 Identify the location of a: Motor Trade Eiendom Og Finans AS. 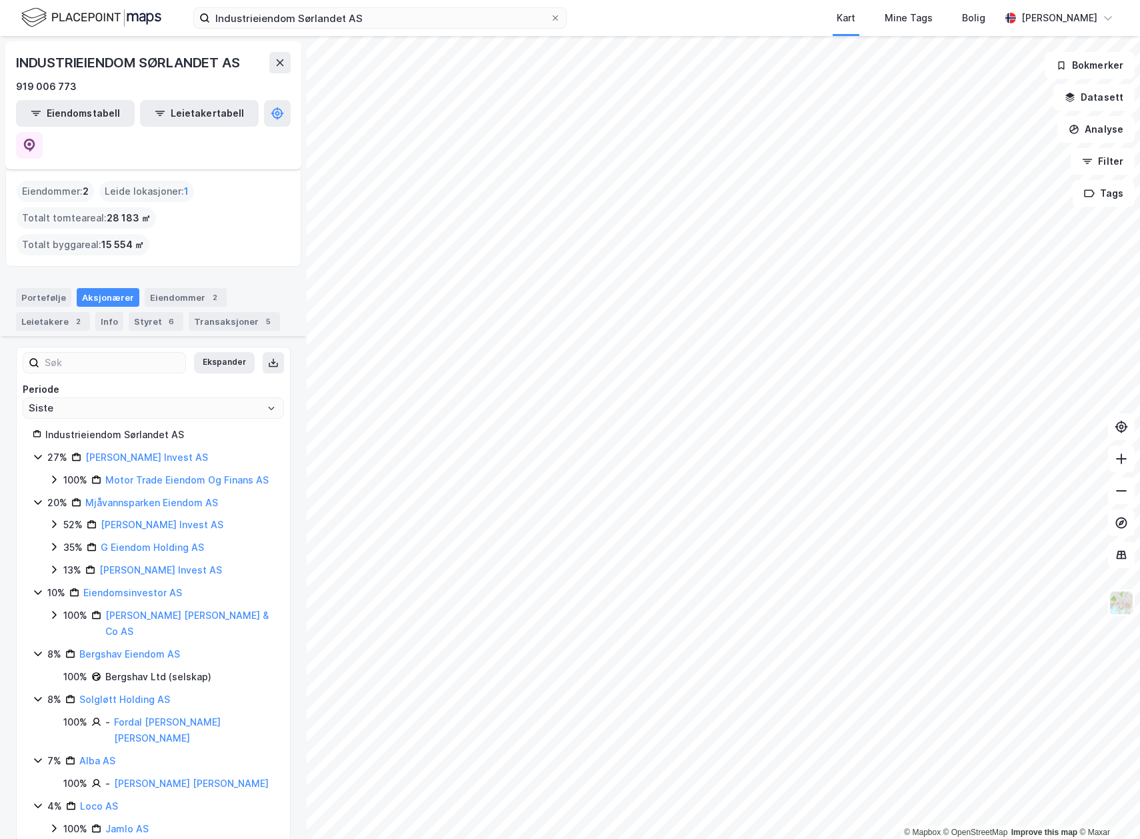
(187, 479).